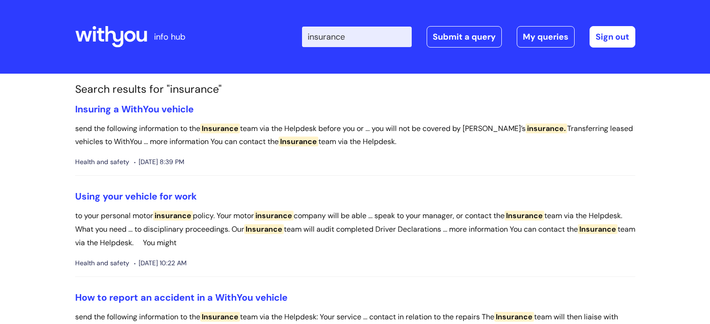 The width and height of the screenshot is (710, 324). Describe the element at coordinates (613, 37) in the screenshot. I see `a: Sign out` at that location.